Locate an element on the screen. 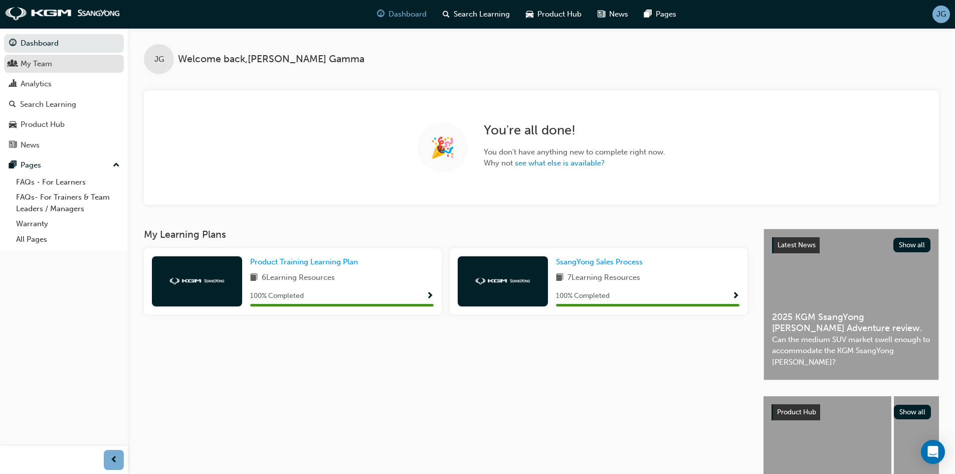  h2: You're all done! is located at coordinates (575, 130).